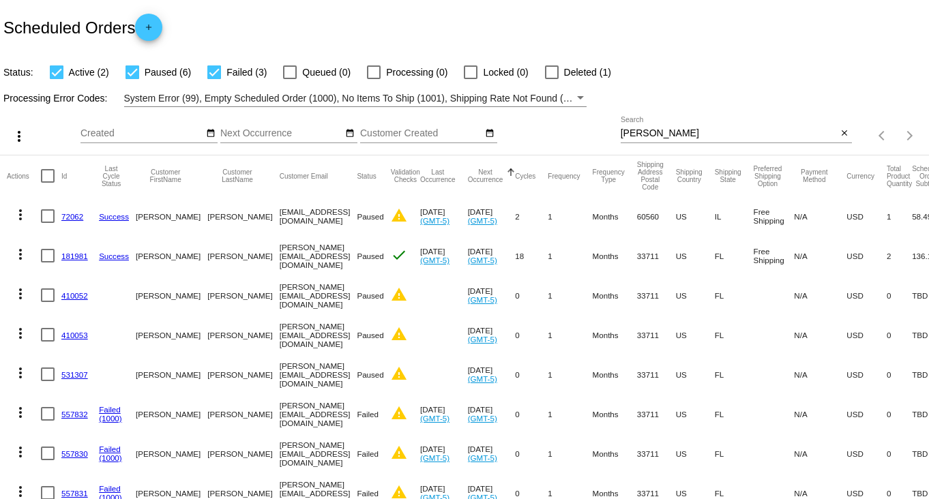 Image resolution: width=929 pixels, height=499 pixels. I want to click on button: Change sorting for ShippingPostcode, so click(650, 176).